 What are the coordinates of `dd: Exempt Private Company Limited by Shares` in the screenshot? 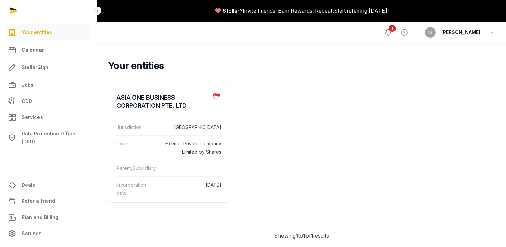 It's located at (192, 148).